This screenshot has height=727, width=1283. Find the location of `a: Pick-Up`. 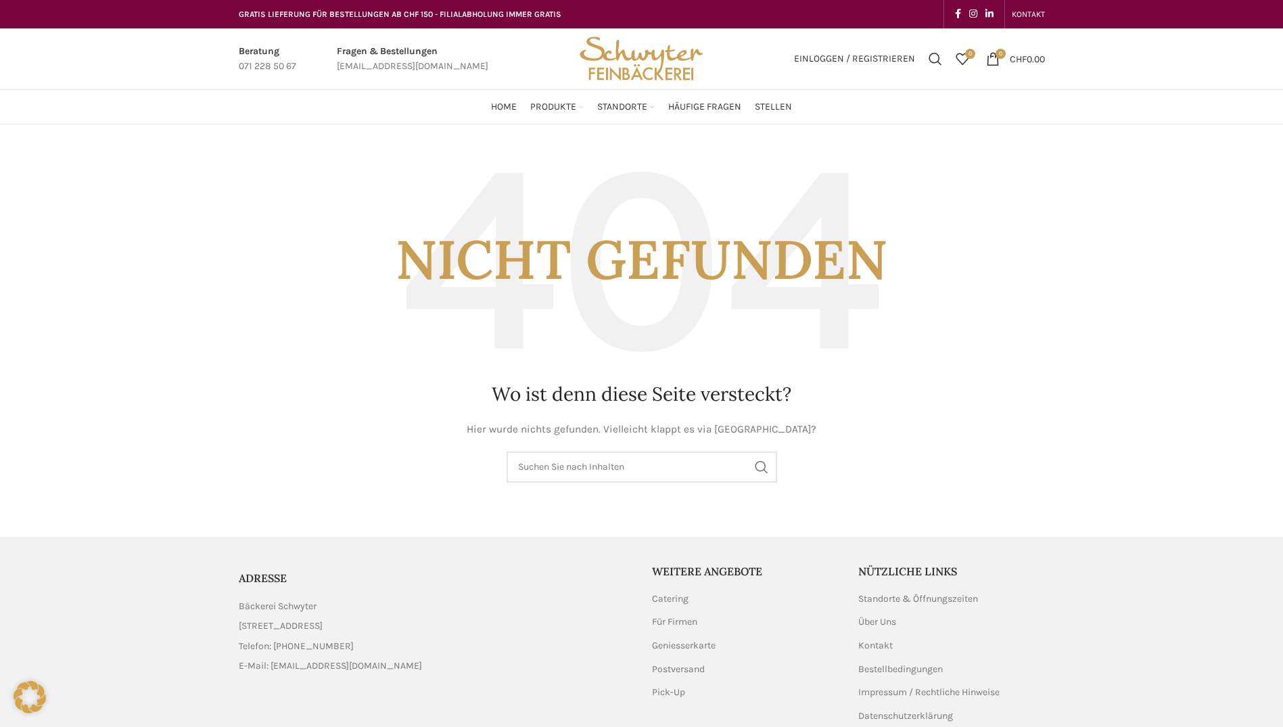

a: Pick-Up is located at coordinates (669, 692).